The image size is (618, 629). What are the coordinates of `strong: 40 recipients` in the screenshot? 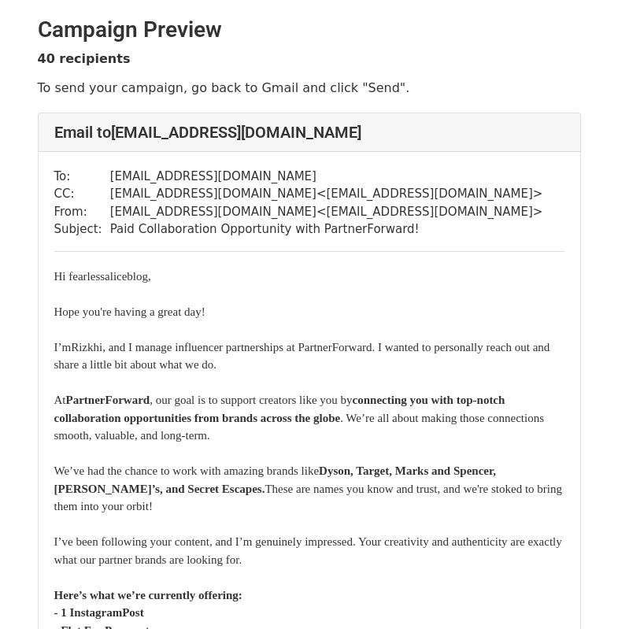 It's located at (84, 58).